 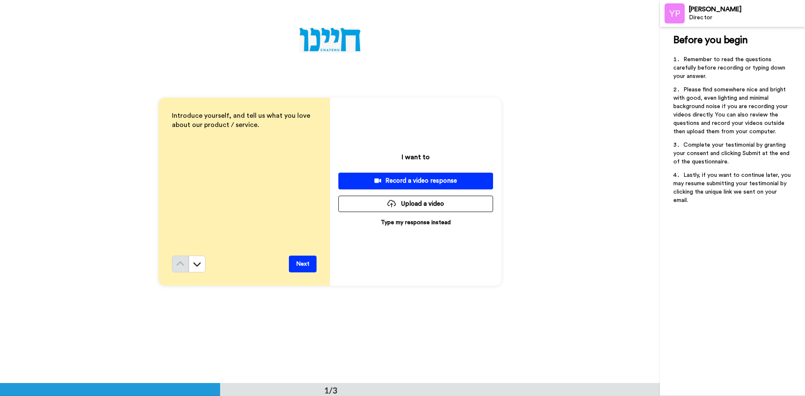 What do you see at coordinates (730, 68) in the screenshot?
I see `span: Remember to read the questions carefully before recording or typing down your answer.` at bounding box center [730, 68].